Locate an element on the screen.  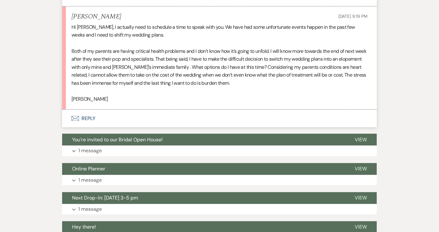
button: You're invited to our Bridal Open House! is located at coordinates (203, 140).